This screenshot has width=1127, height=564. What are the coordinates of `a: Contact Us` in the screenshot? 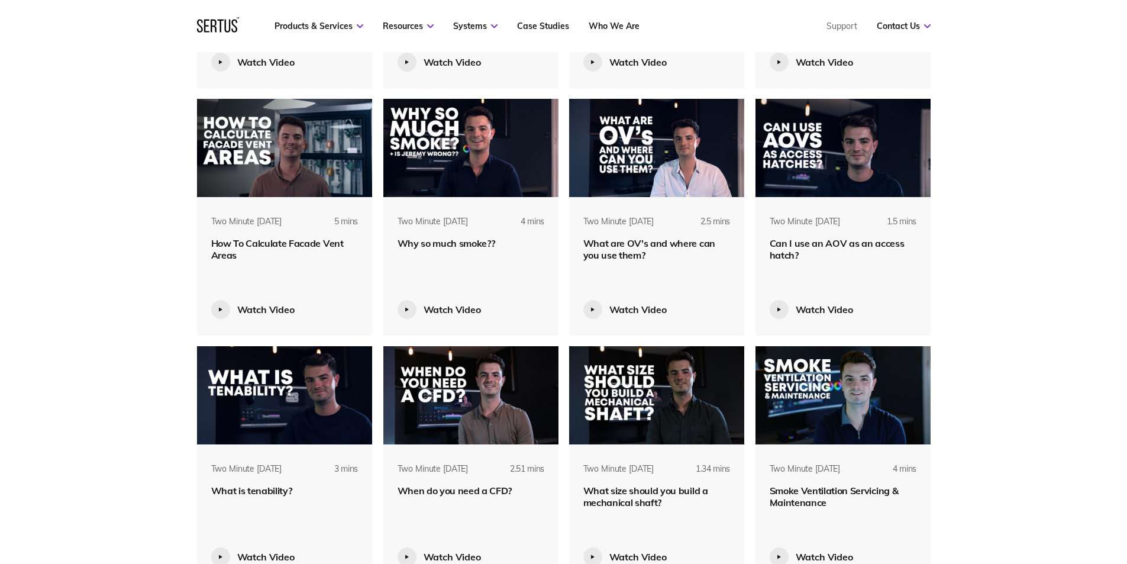 It's located at (903, 26).